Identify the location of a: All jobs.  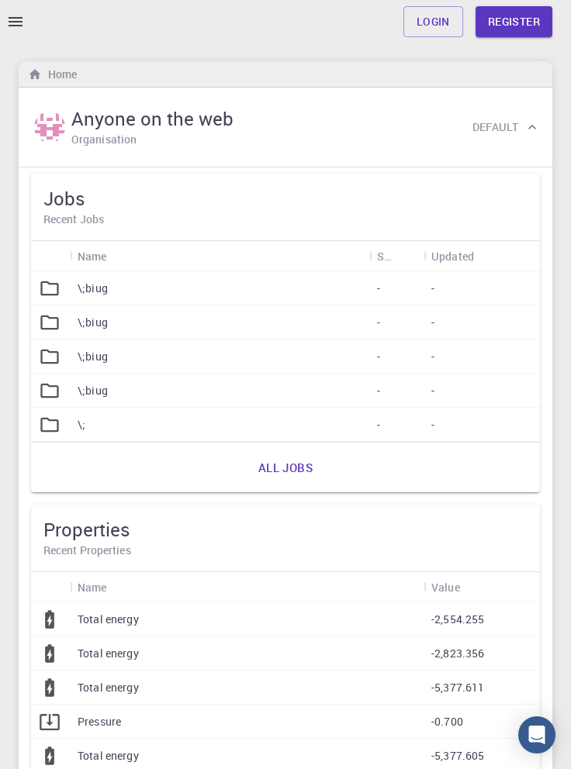
(285, 468).